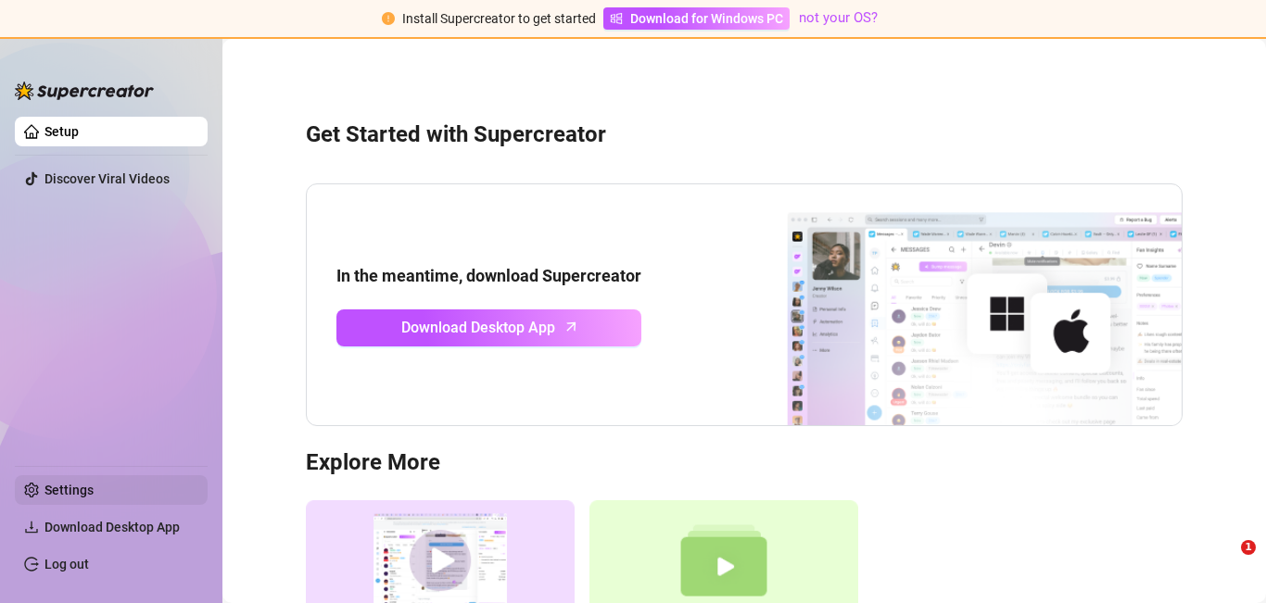 Image resolution: width=1266 pixels, height=603 pixels. What do you see at coordinates (571, 326) in the screenshot?
I see `span: arrow-up` at bounding box center [571, 326].